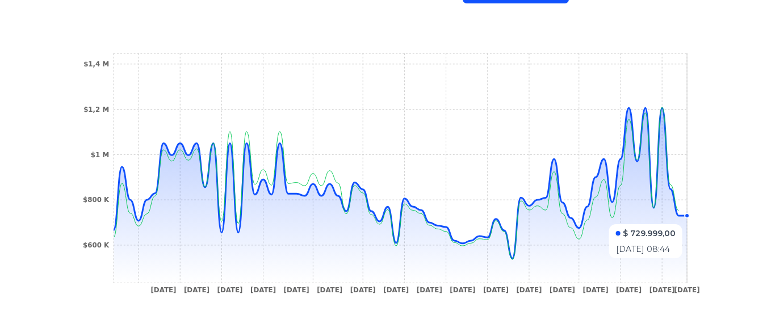  What do you see at coordinates (100, 155) in the screenshot?
I see `tspan: $1 M` at bounding box center [100, 155].